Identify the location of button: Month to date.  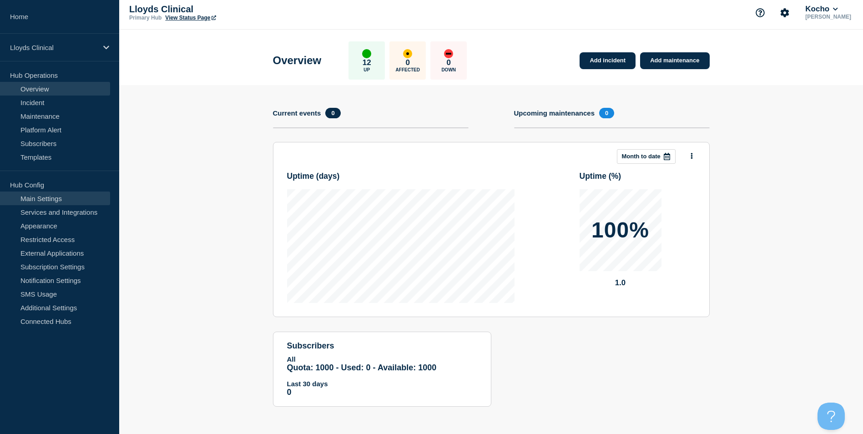
(646, 157).